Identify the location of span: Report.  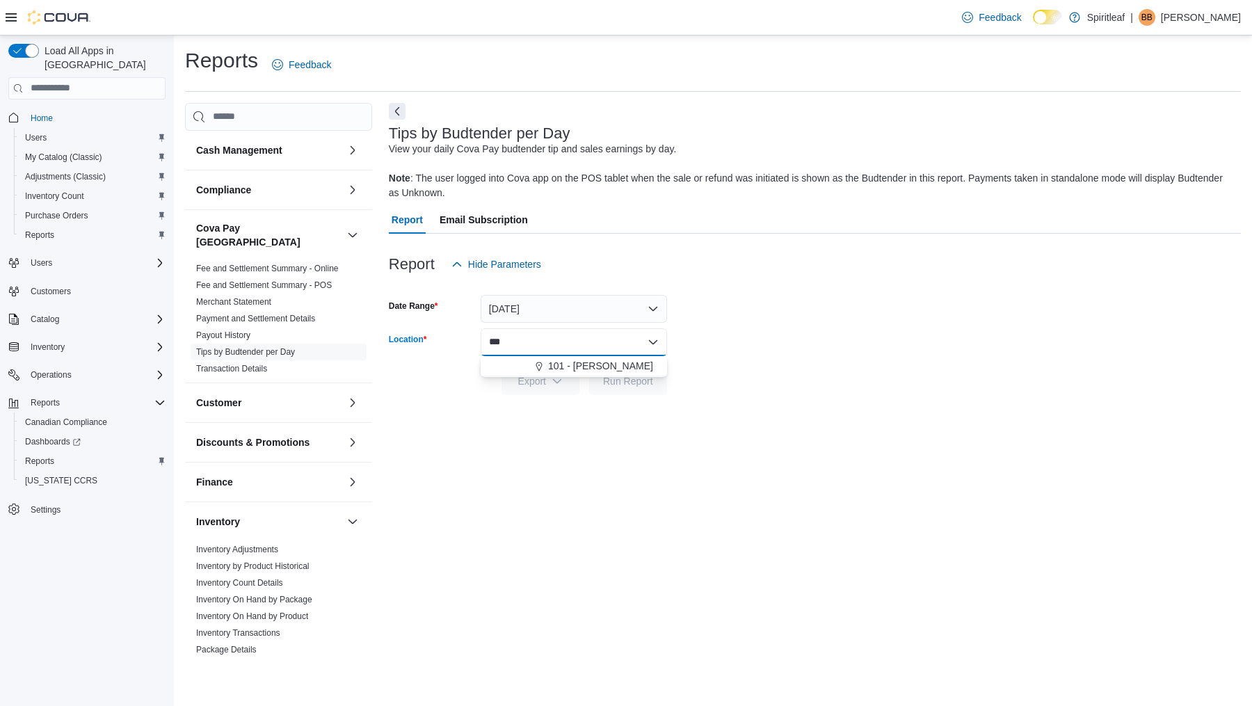
(407, 220).